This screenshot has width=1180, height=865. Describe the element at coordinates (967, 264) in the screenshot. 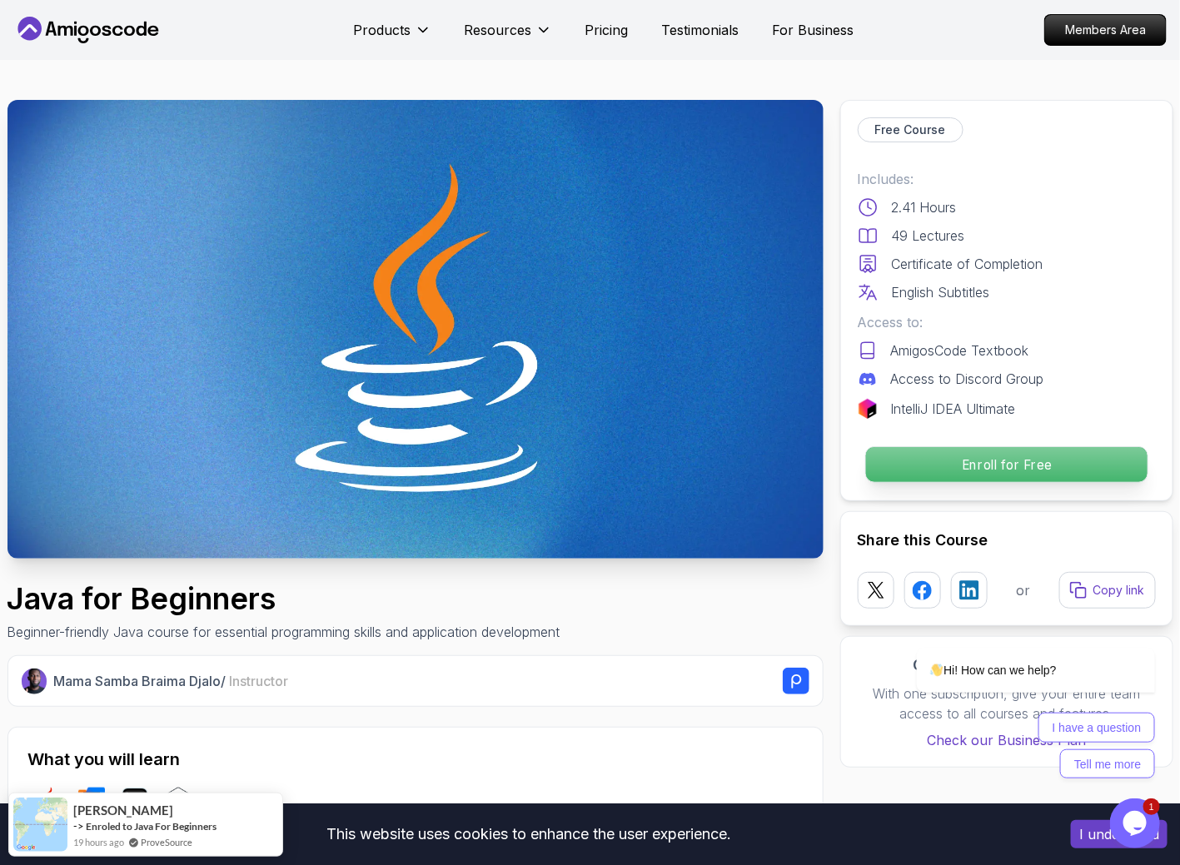

I see `p: Certificate of Completion` at that location.